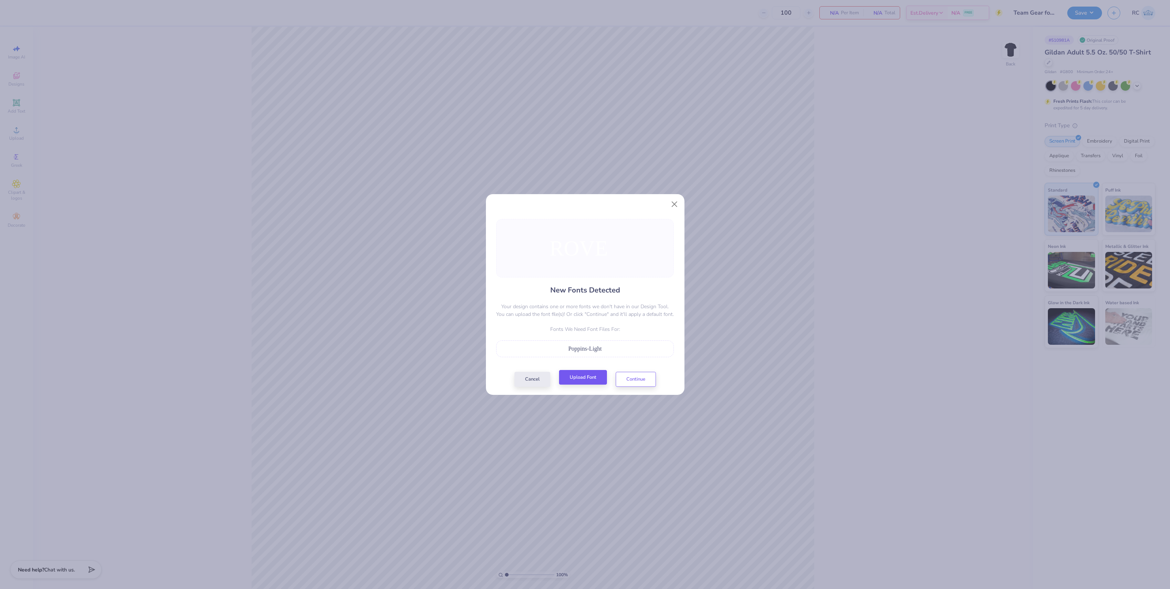 Image resolution: width=1170 pixels, height=589 pixels. I want to click on p: Fonts We Need Font Files For:, so click(585, 329).